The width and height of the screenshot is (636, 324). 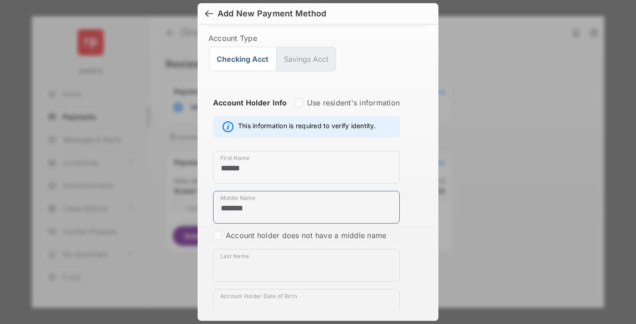 I want to click on label: Account Type, so click(x=318, y=38).